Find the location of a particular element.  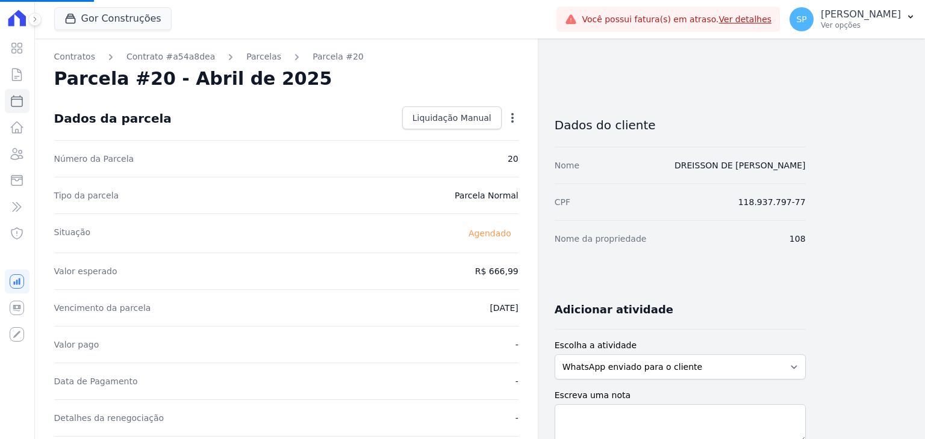

dt: Nome is located at coordinates (566, 166).